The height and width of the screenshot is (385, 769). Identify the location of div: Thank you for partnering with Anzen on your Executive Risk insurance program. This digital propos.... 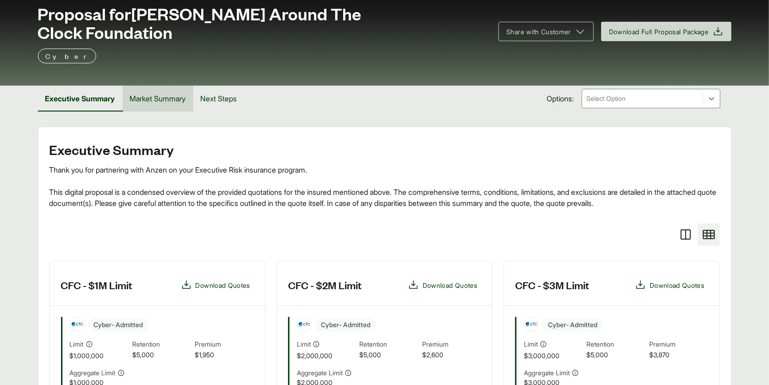
(385, 186).